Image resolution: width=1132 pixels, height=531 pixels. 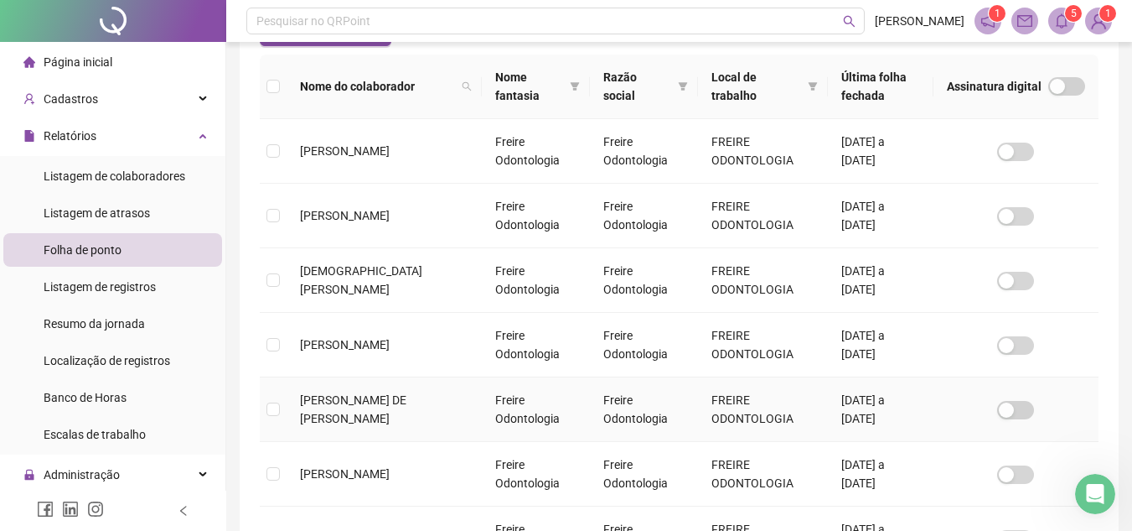 I want to click on span: Nome fantasia, so click(x=529, y=86).